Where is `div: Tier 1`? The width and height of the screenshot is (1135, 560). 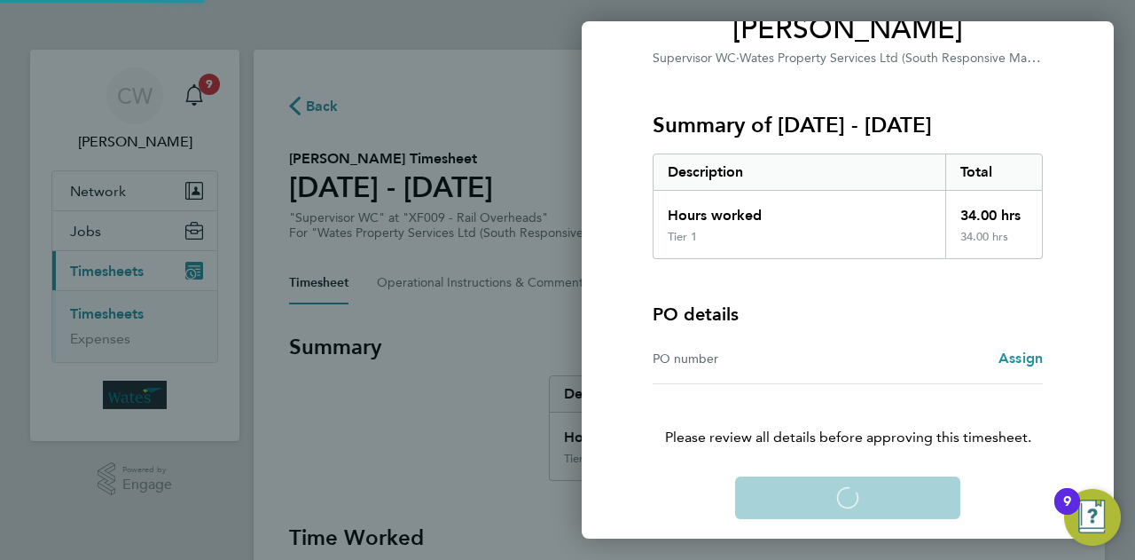
div: Tier 1 is located at coordinates (682, 237).